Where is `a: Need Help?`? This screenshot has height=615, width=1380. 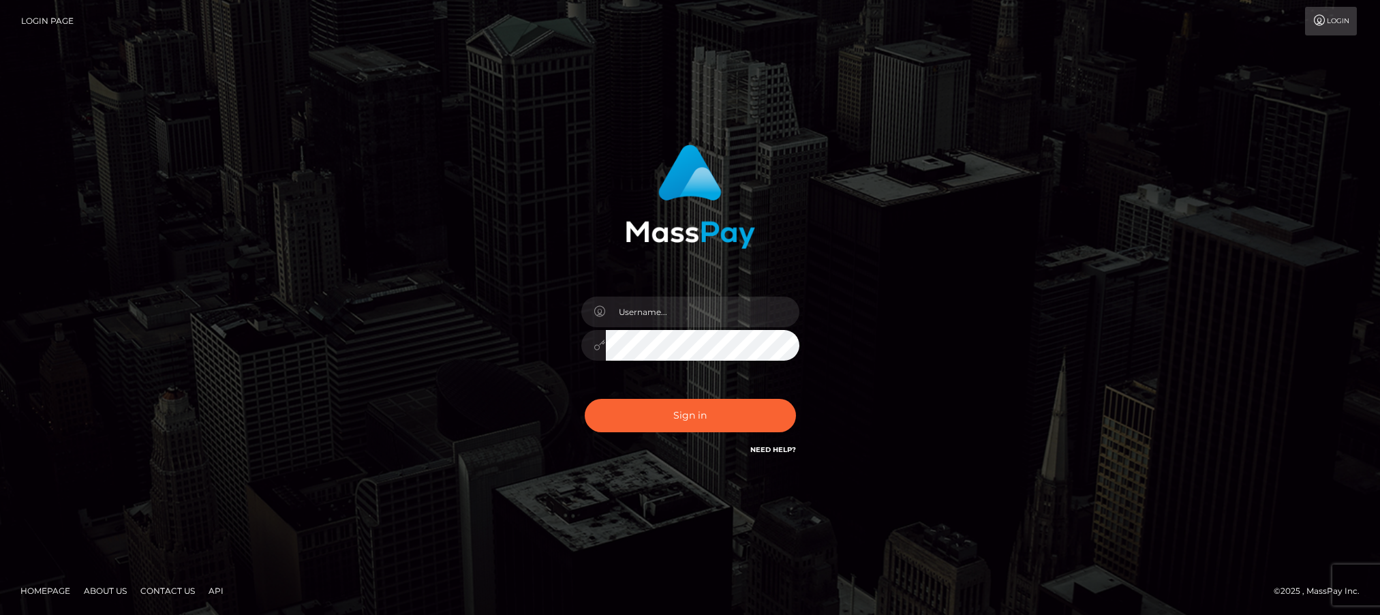 a: Need Help? is located at coordinates (773, 449).